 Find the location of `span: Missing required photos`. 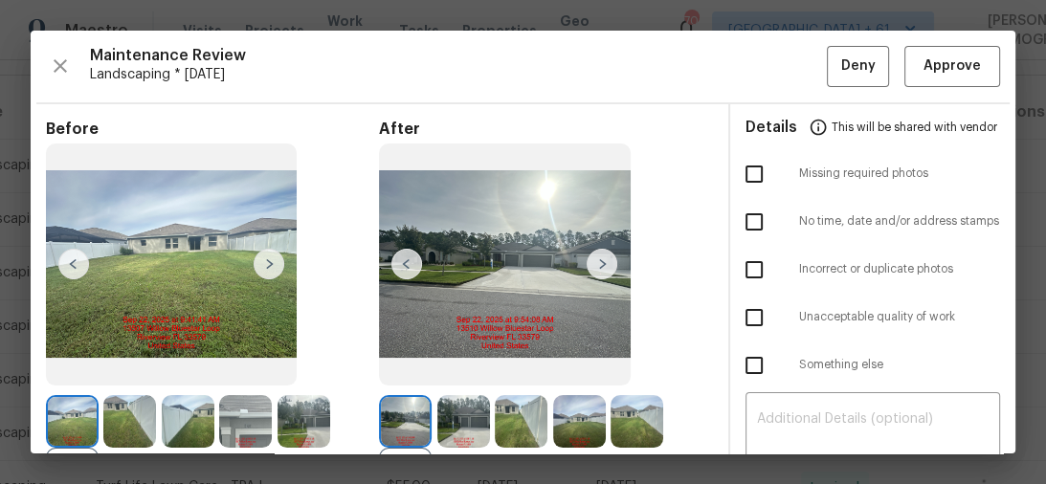

span: Missing required photos is located at coordinates (900, 173).